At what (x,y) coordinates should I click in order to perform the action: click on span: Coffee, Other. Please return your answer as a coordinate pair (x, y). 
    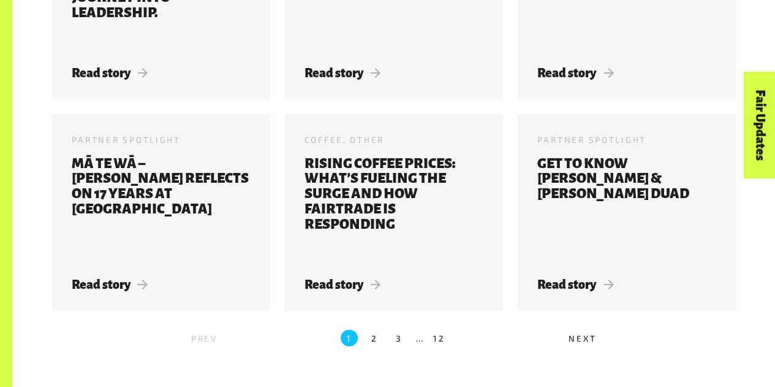
    Looking at the image, I should click on (344, 139).